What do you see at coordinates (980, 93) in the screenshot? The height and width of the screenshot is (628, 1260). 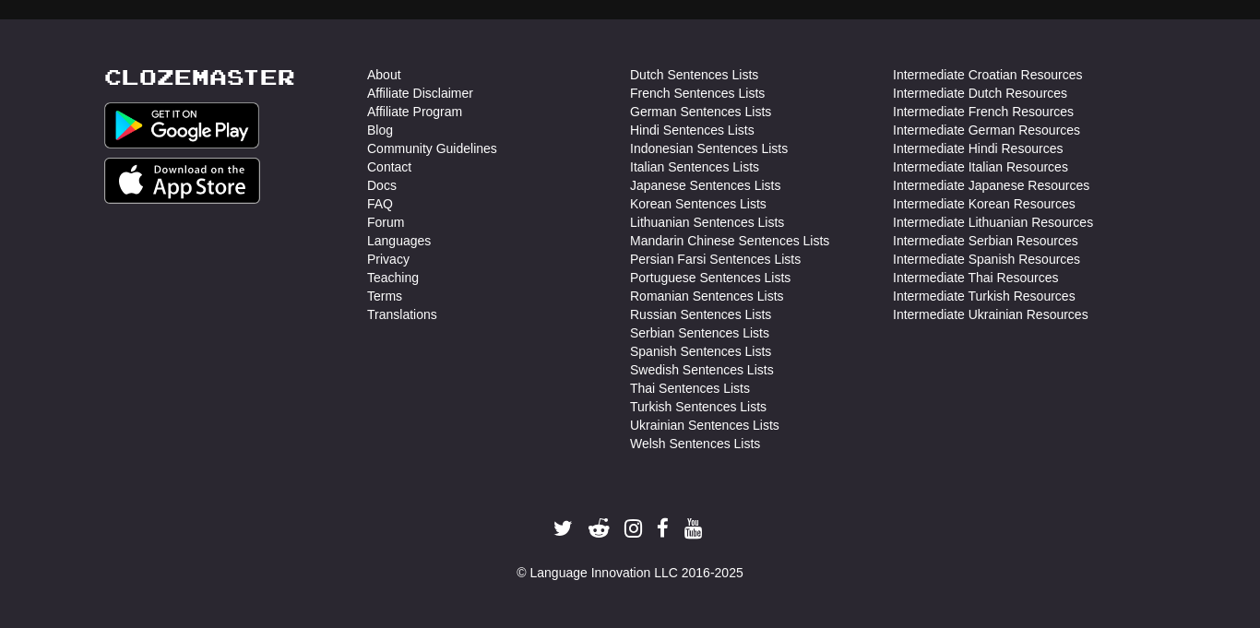 I see `a: Intermediate Dutch Resources` at bounding box center [980, 93].